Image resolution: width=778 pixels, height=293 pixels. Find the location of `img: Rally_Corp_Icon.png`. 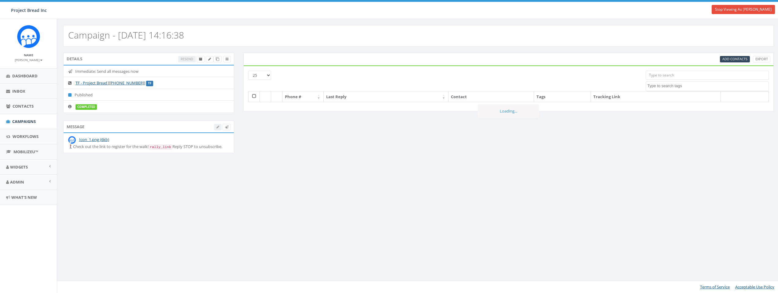

img: Rally_Corp_Icon.png is located at coordinates (28, 36).